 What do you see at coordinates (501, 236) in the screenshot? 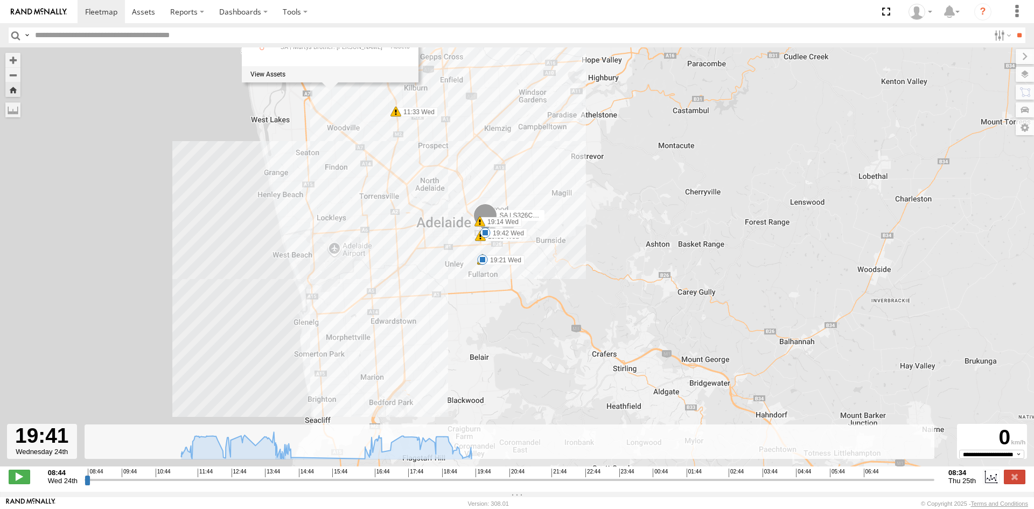
I see `label: 19:33 Wed` at bounding box center [501, 236].